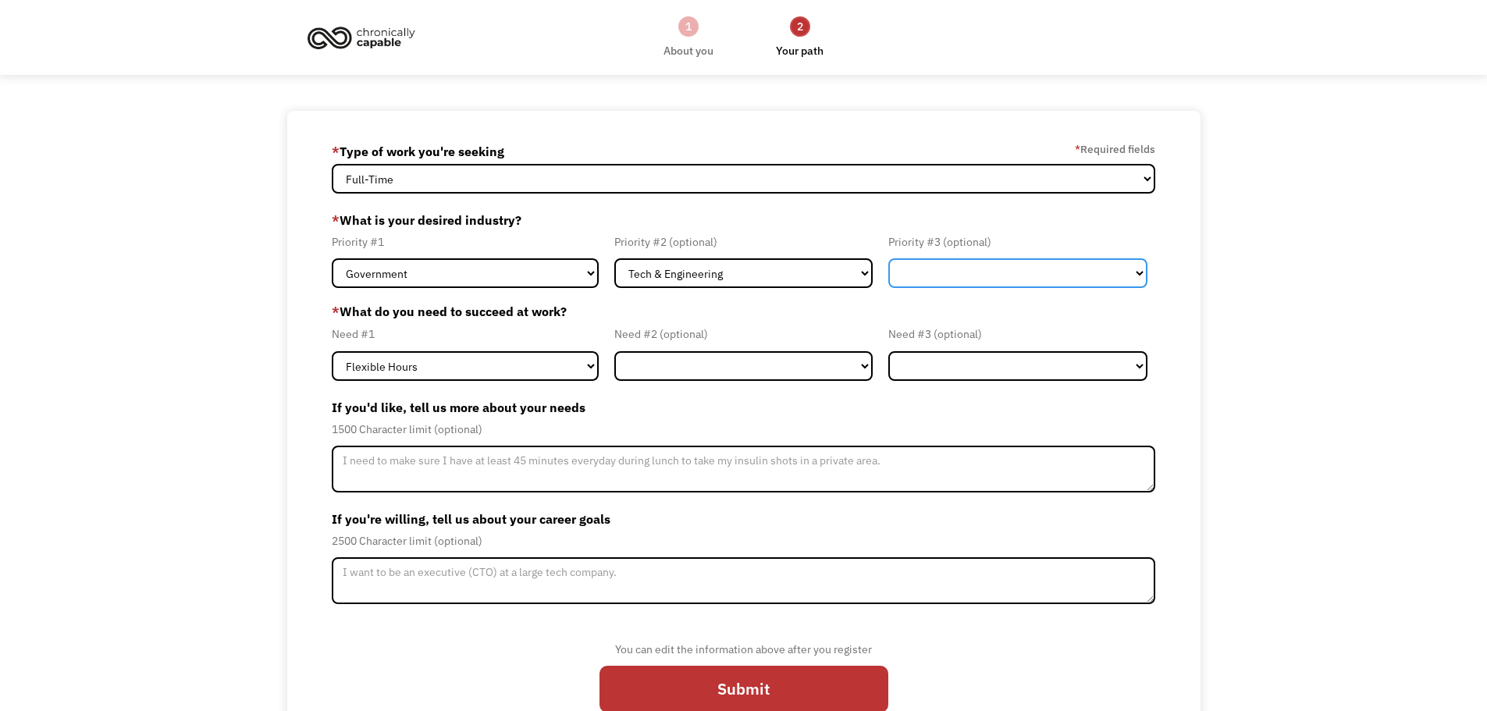 Image resolution: width=1487 pixels, height=711 pixels. What do you see at coordinates (361, 37) in the screenshot?
I see `img: Chronically Capable logo` at bounding box center [361, 37].